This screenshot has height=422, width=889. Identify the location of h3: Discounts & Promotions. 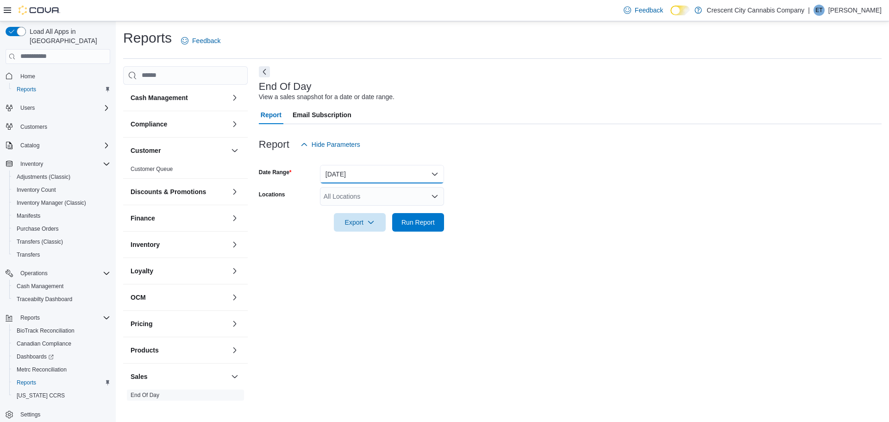
(168, 192).